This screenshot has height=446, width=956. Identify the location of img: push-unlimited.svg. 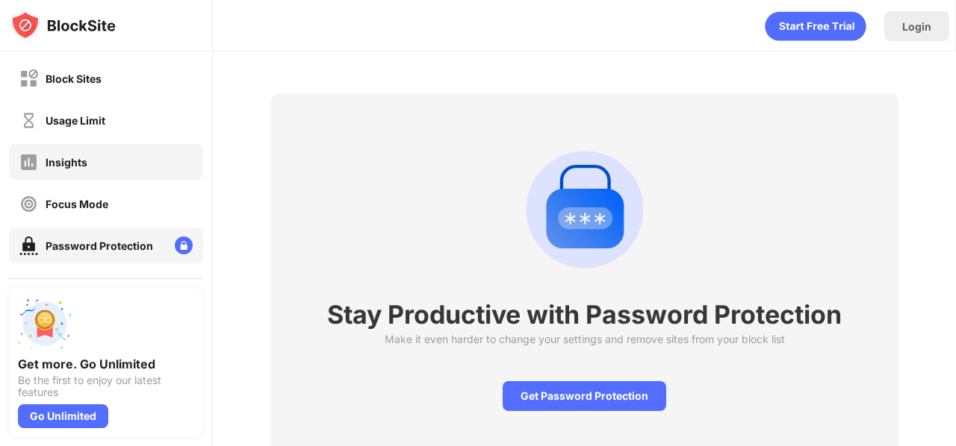
(45, 324).